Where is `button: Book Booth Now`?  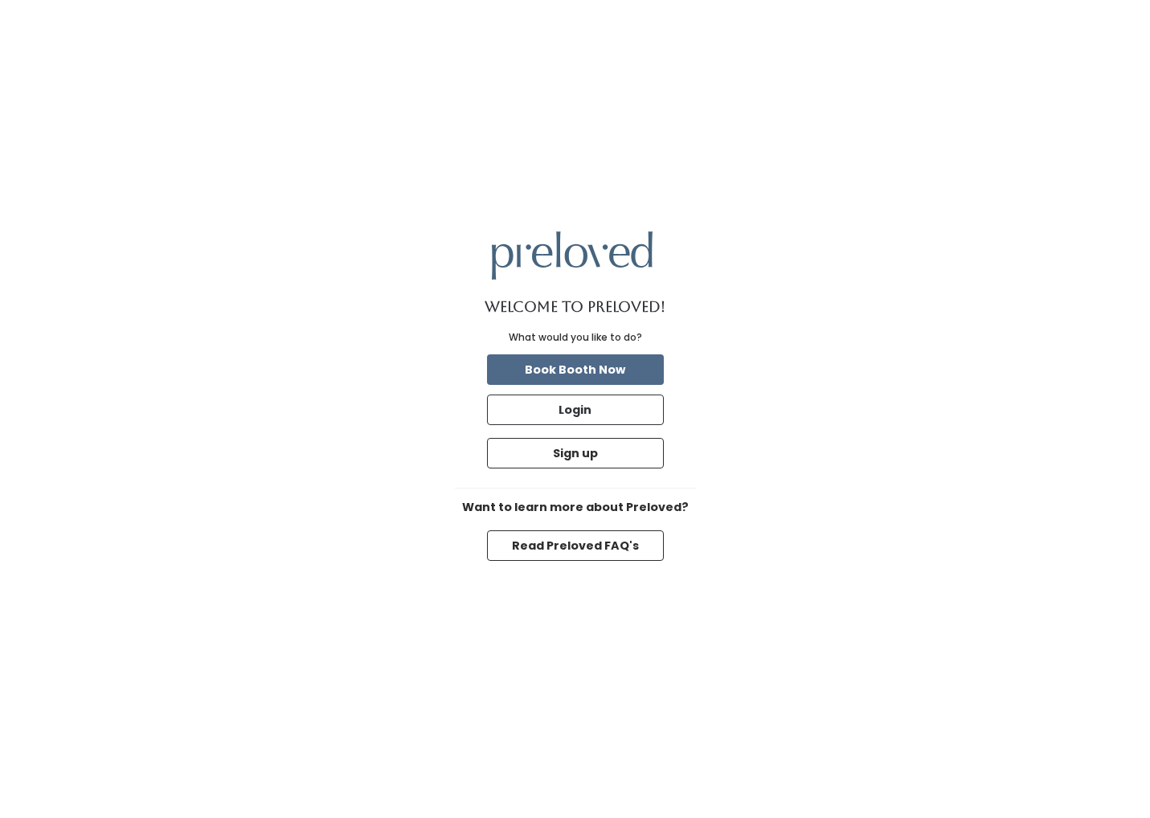
button: Book Booth Now is located at coordinates (575, 370).